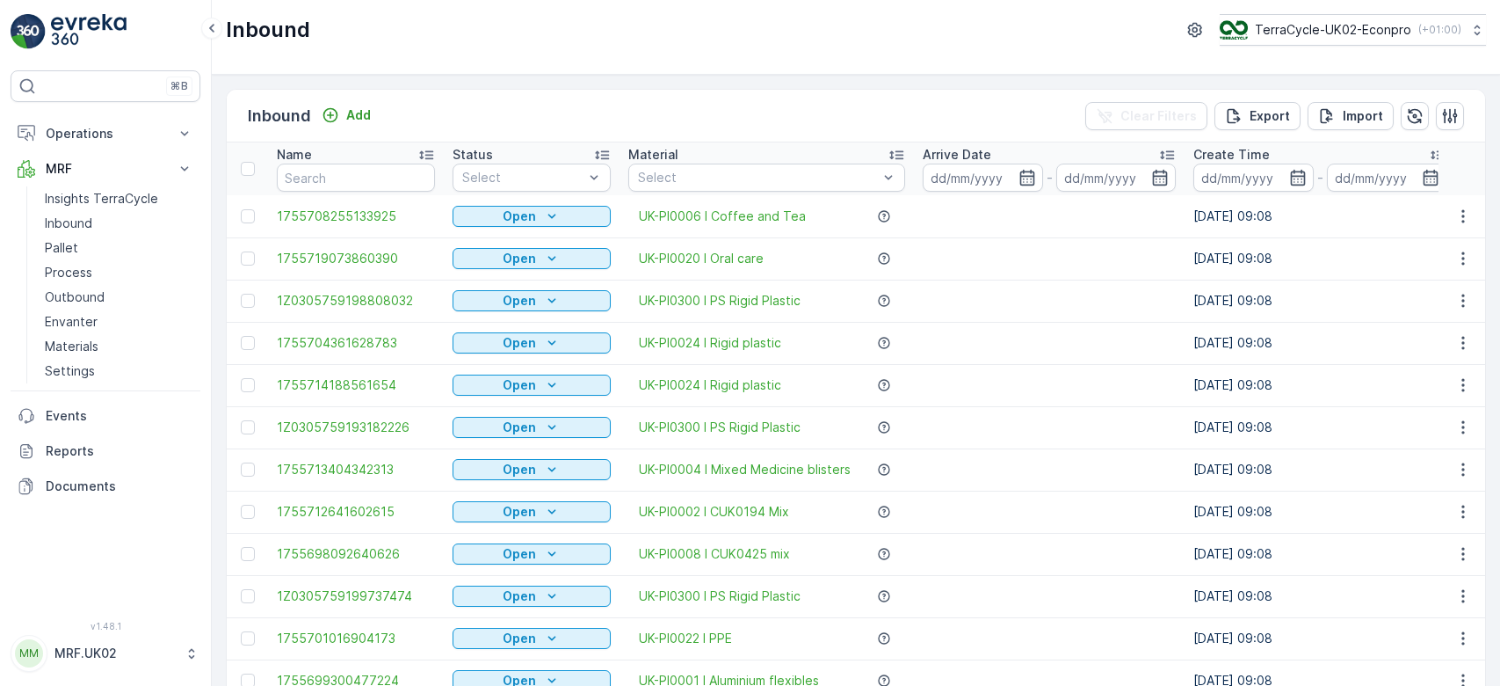  Describe the element at coordinates (714, 512) in the screenshot. I see `span: UK-PI0002 I CUK0194 Mix` at that location.